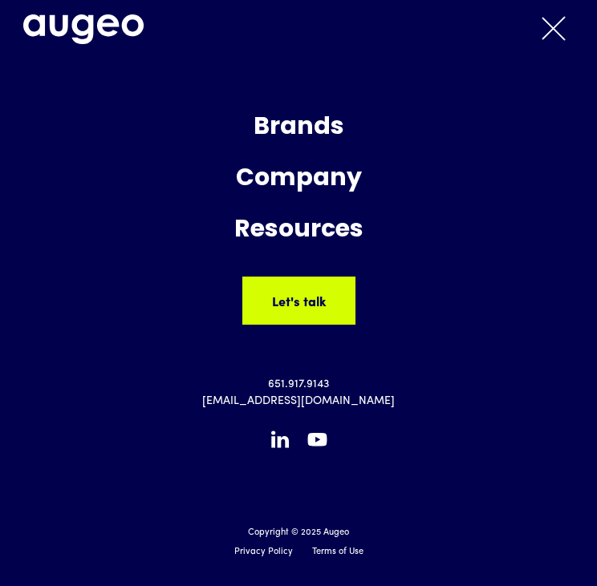 The width and height of the screenshot is (597, 586). Describe the element at coordinates (298, 384) in the screenshot. I see `a: 651.917.9143` at that location.